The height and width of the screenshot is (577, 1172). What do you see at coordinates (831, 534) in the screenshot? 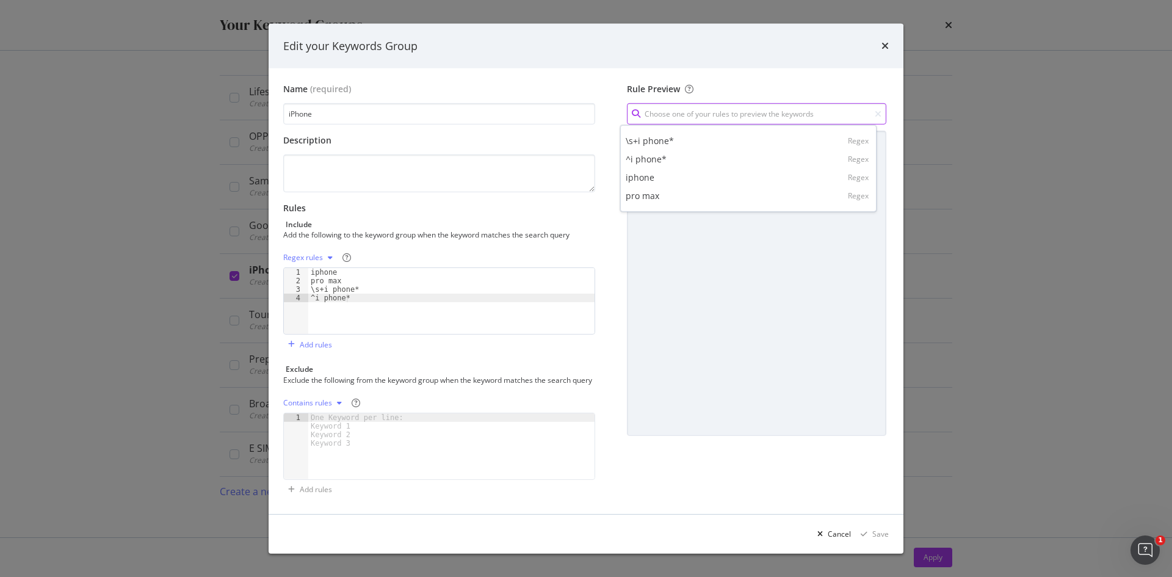
I see `button: Cancel` at bounding box center [831, 534].